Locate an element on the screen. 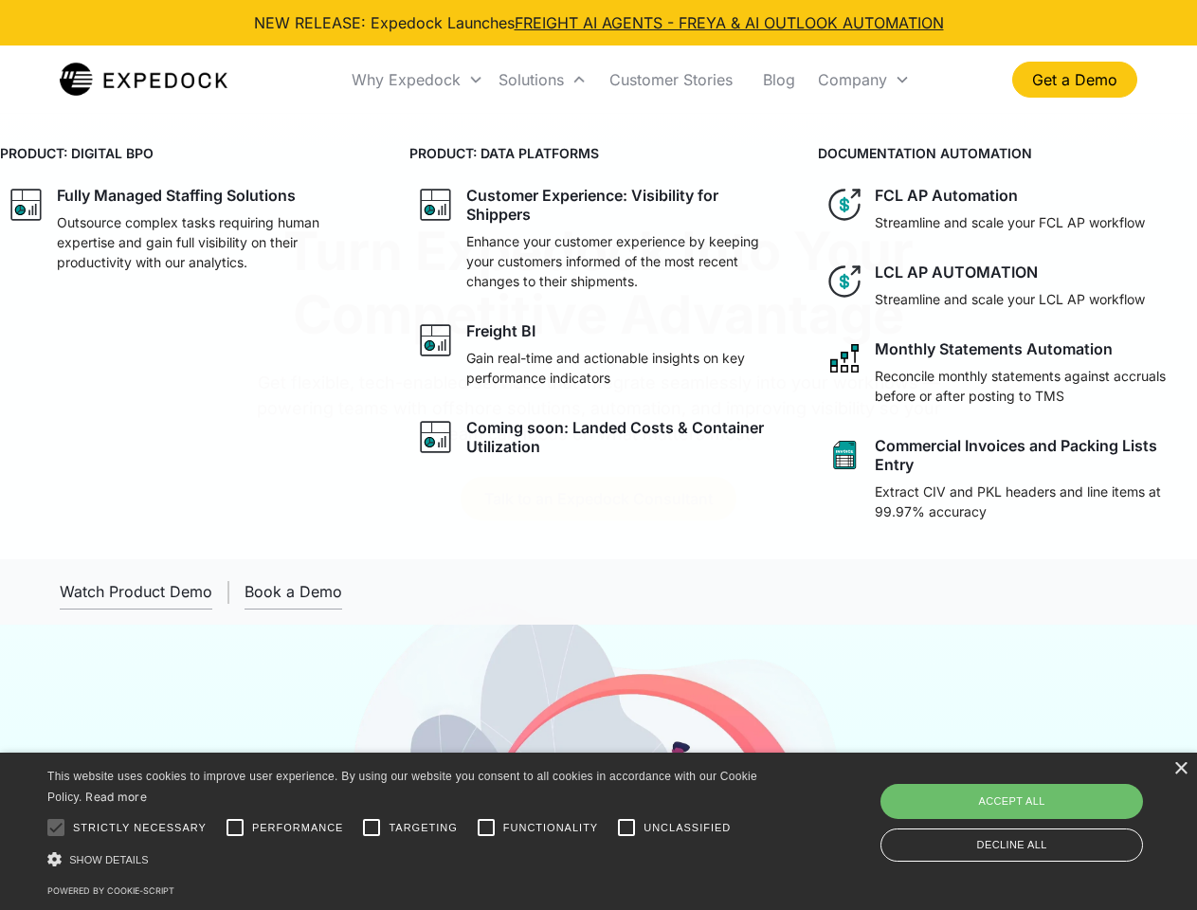 The height and width of the screenshot is (910, 1197). a: sheet iconCommercial Invoices and Packing Lists EntryExtract CIV and PKL headers and line items a... is located at coordinates (1008, 479).